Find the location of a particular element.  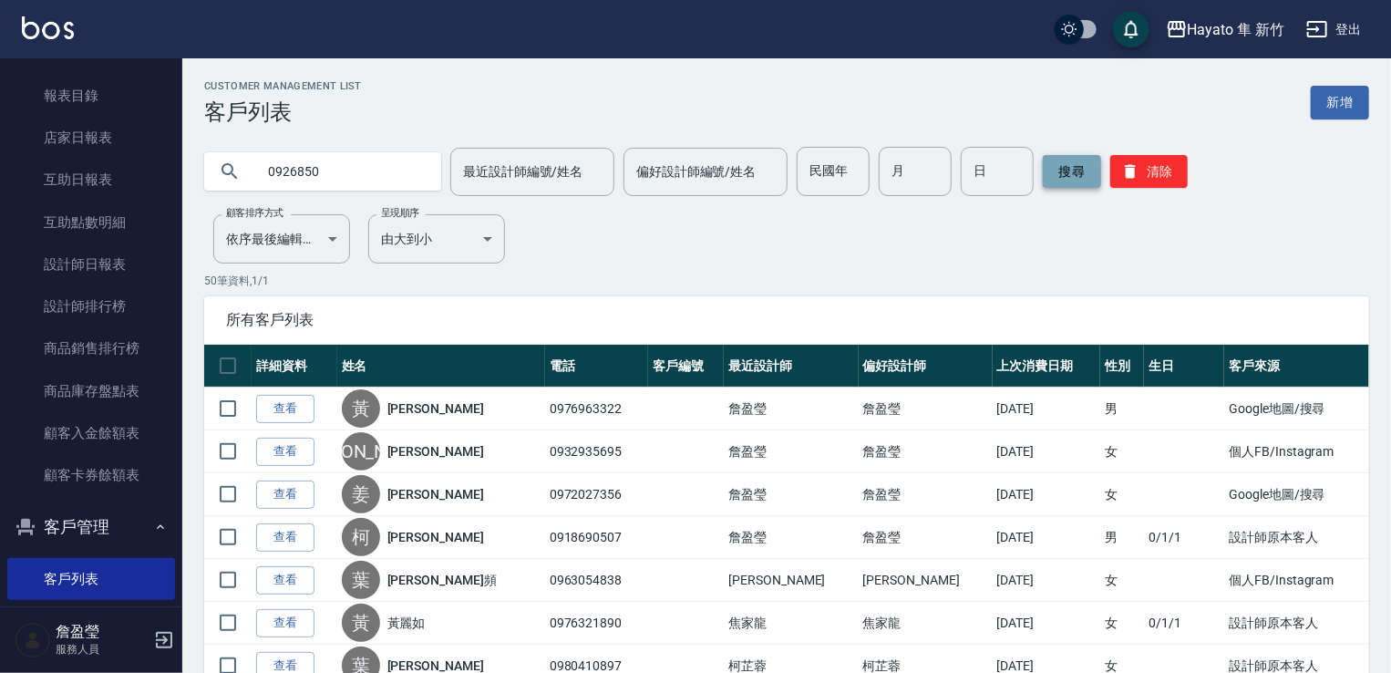

a: 卡券管理 is located at coordinates (91, 621).